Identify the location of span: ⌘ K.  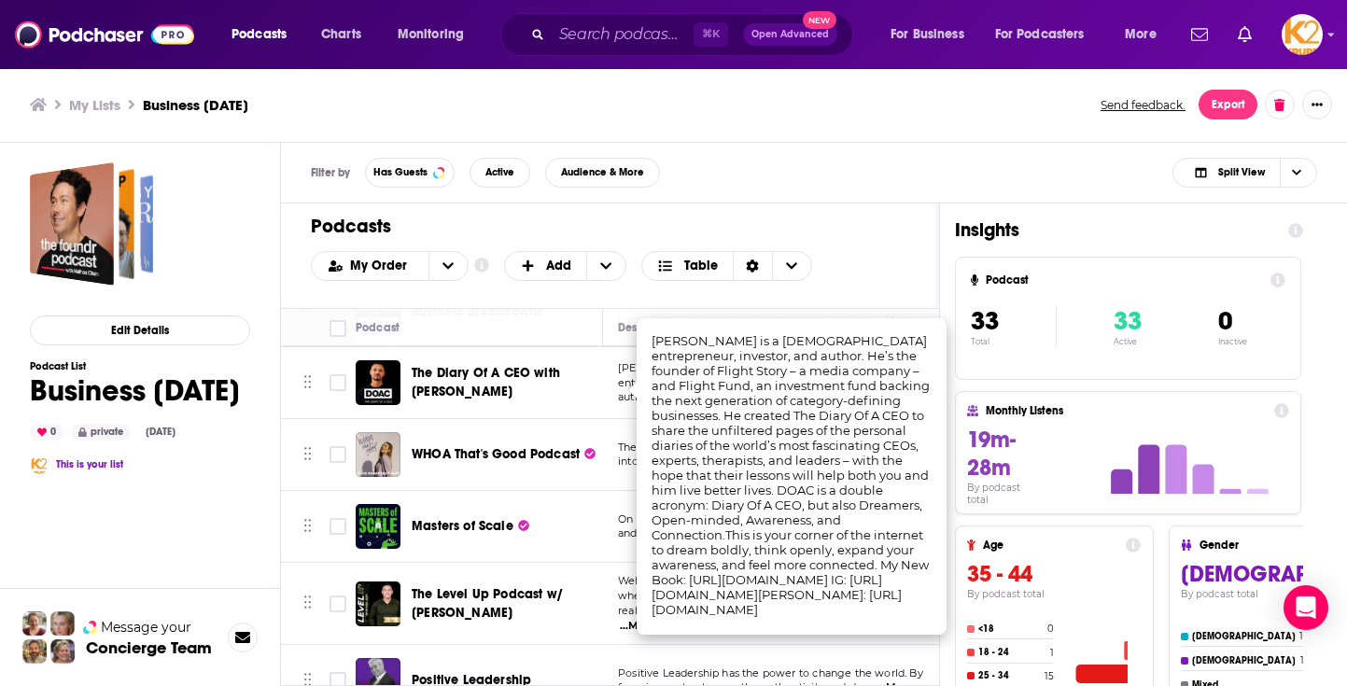
(710, 35).